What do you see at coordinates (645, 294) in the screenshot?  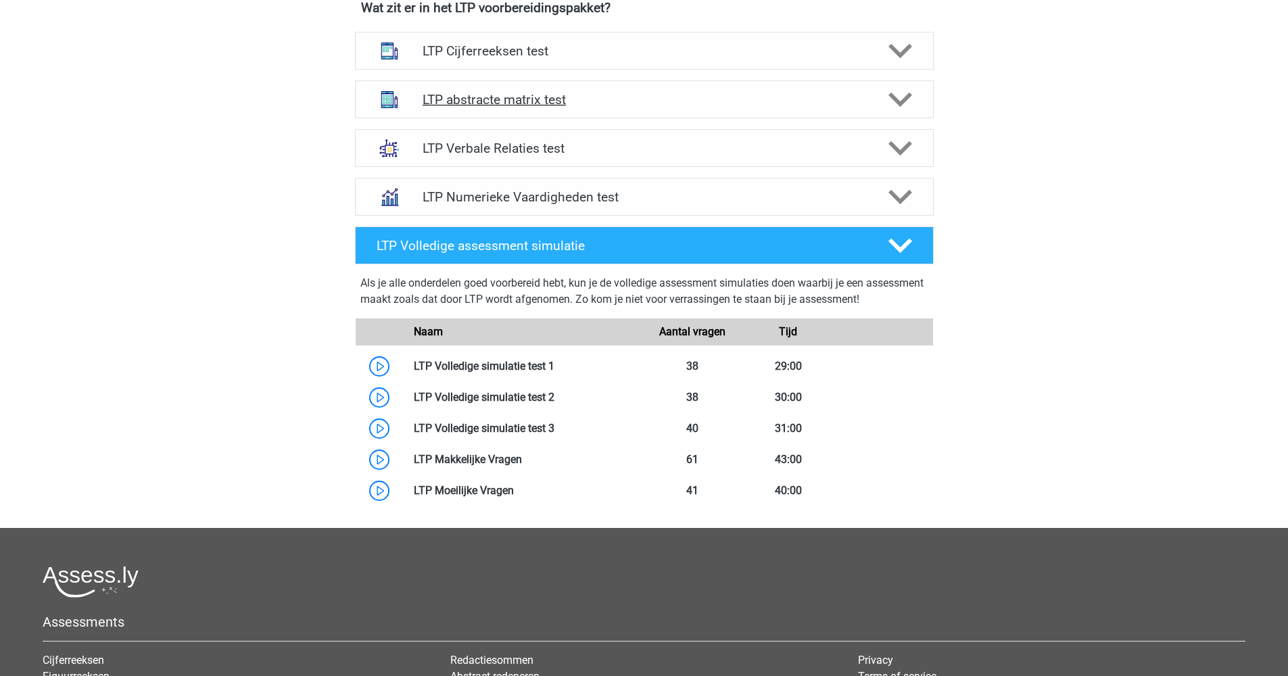 I see `div: Als je alle onderdelen goed voorbereid hebt, kun je de volledige assessment simulaties doen waarb...` at bounding box center [645, 294].